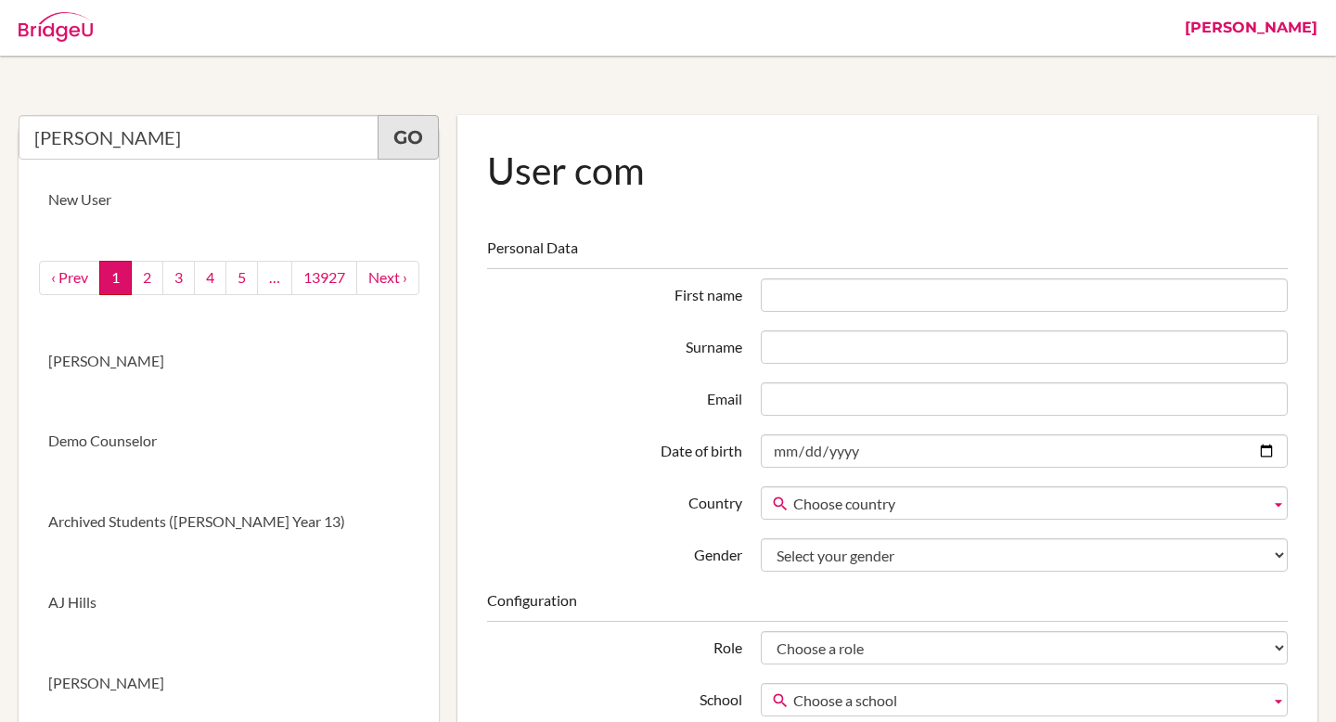  I want to click on a: 2, so click(147, 277).